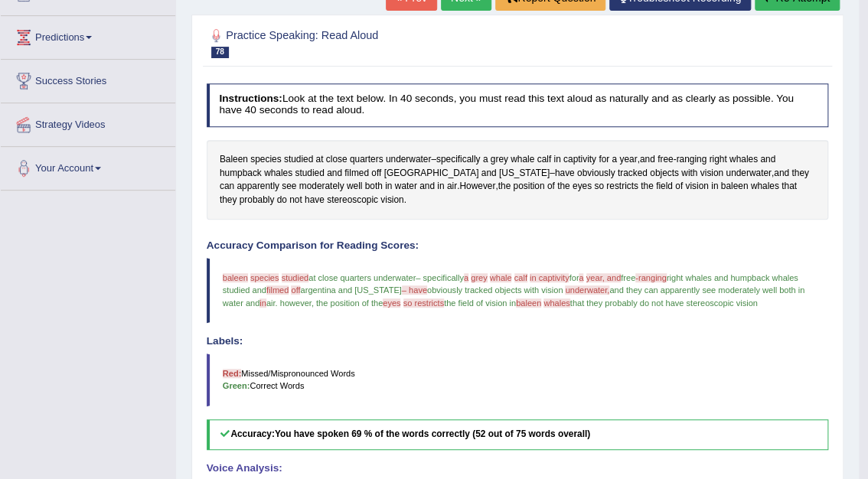 The width and height of the screenshot is (868, 479). Describe the element at coordinates (518, 435) in the screenshot. I see `h5: Accuracy:` at that location.